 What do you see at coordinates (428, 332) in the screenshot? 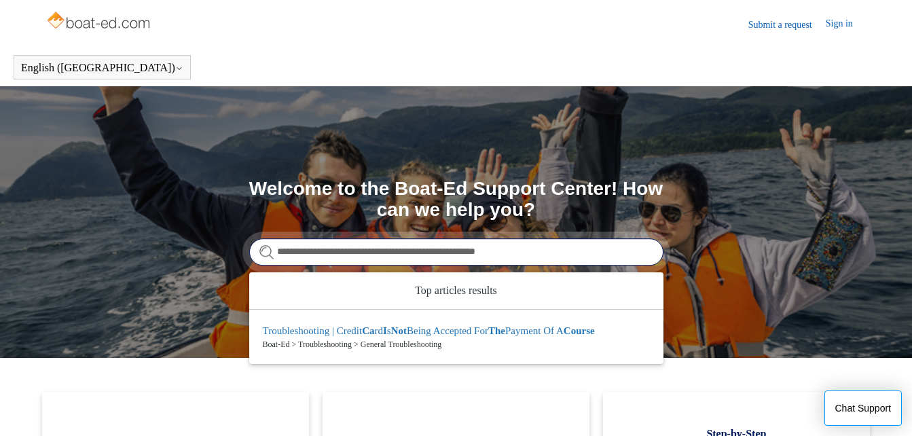
I see `zd-autocomplete-title-multibrand: Suggested result 1 Troubleshooting | Credit Card Is Not Being Accepted For The Payment Of A Course` at bounding box center [428, 332].